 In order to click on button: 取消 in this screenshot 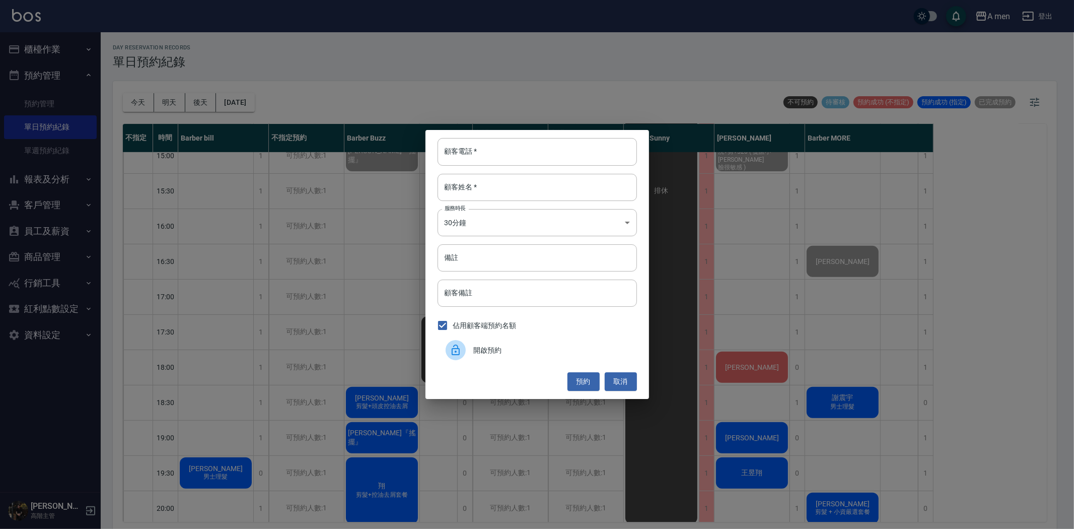, I will do `click(621, 381)`.